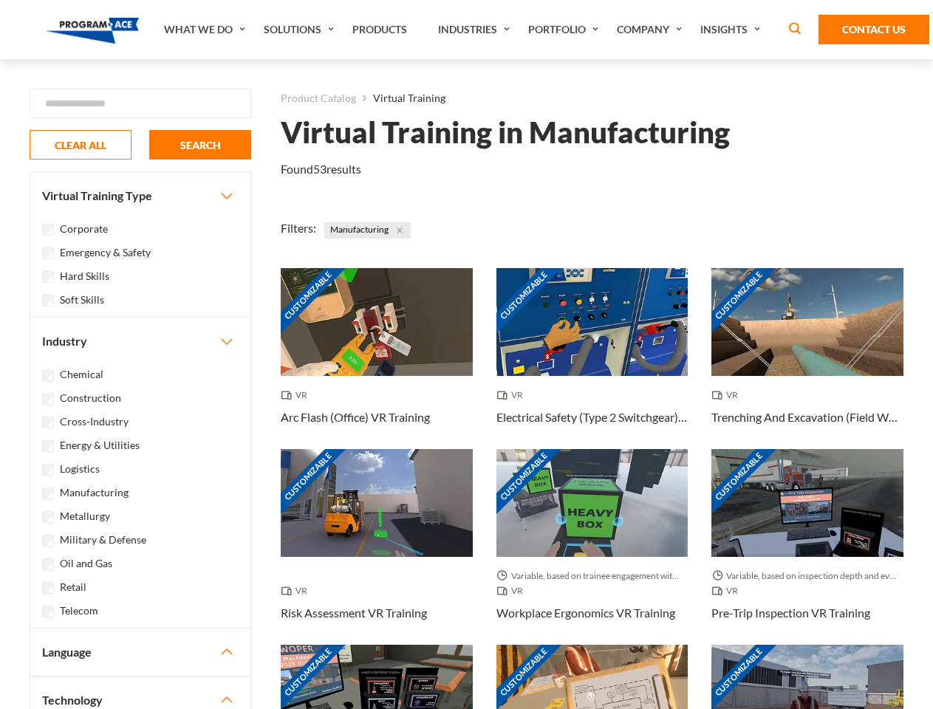 Image resolution: width=933 pixels, height=709 pixels. What do you see at coordinates (400, 231) in the screenshot?
I see `button: Close` at bounding box center [400, 231].